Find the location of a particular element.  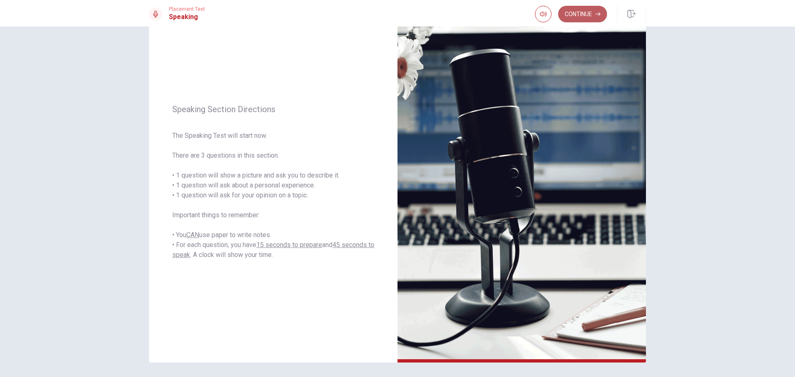

span: The Speaking Test will start now. There are 3 questions in this section. • 1 question will show a... is located at coordinates (273, 195).